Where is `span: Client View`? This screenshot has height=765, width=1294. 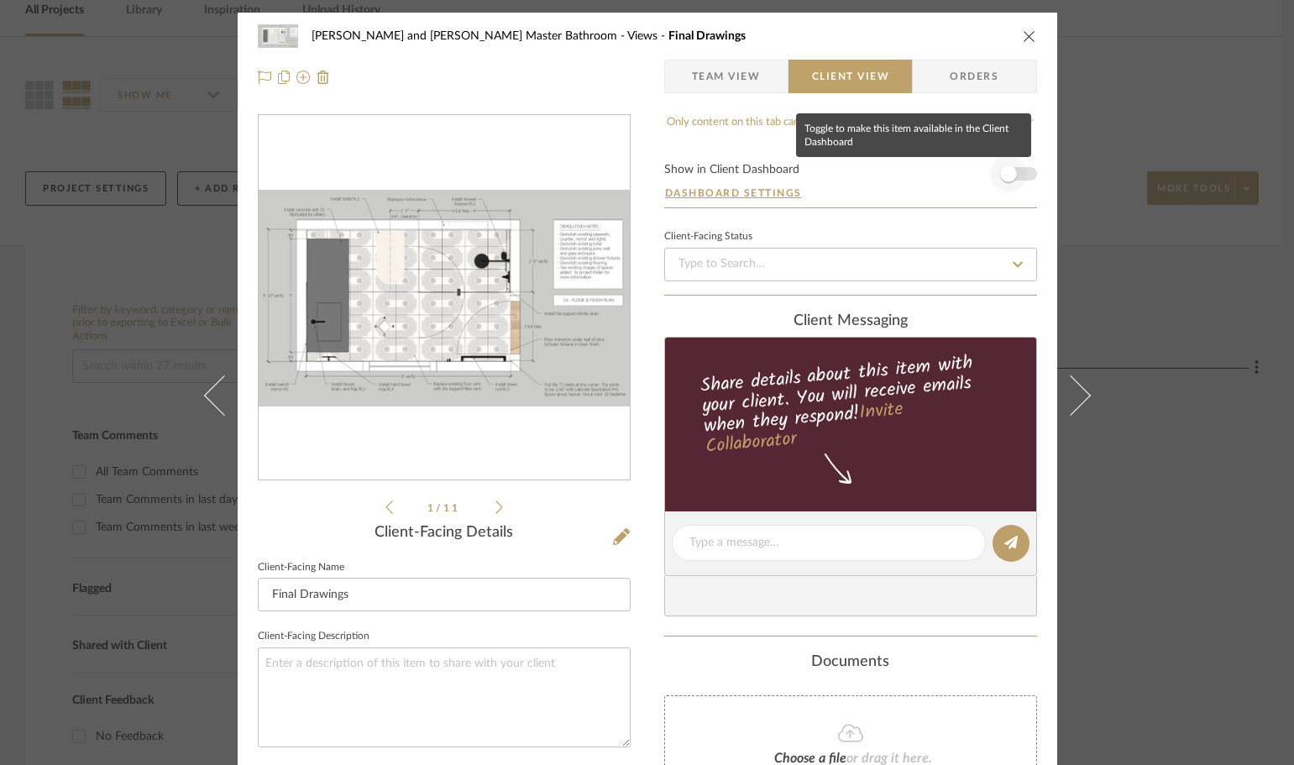
span: Client View is located at coordinates (850, 76).